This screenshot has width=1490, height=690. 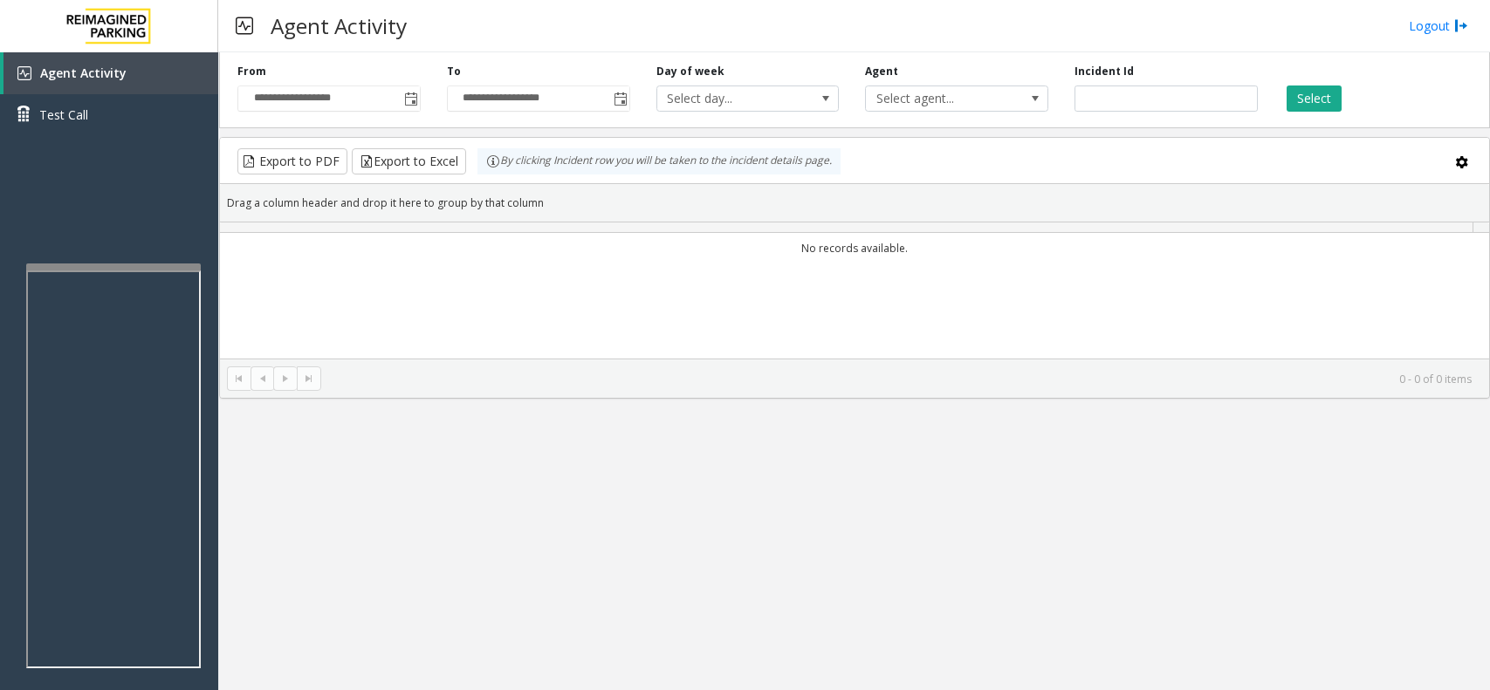 I want to click on label: To, so click(x=454, y=72).